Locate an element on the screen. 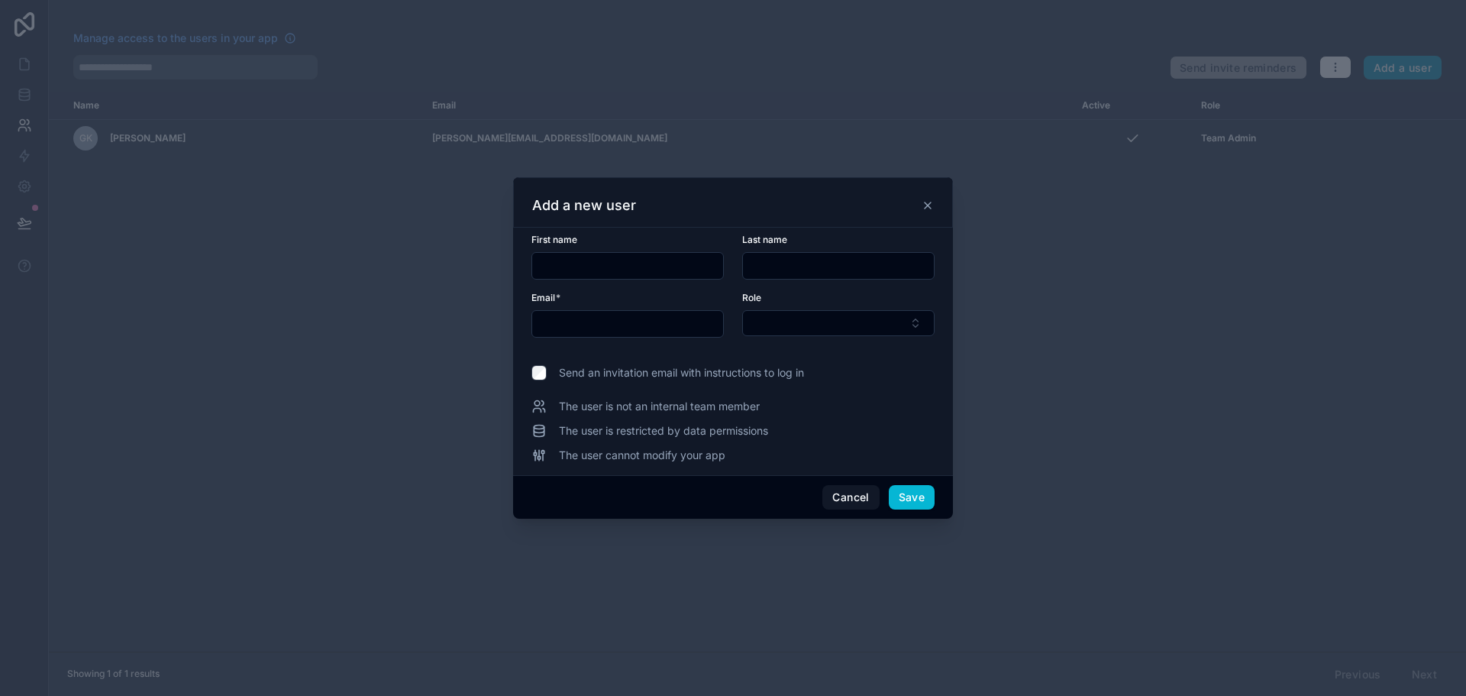 The width and height of the screenshot is (1466, 696). h3: Add a new user is located at coordinates (584, 205).